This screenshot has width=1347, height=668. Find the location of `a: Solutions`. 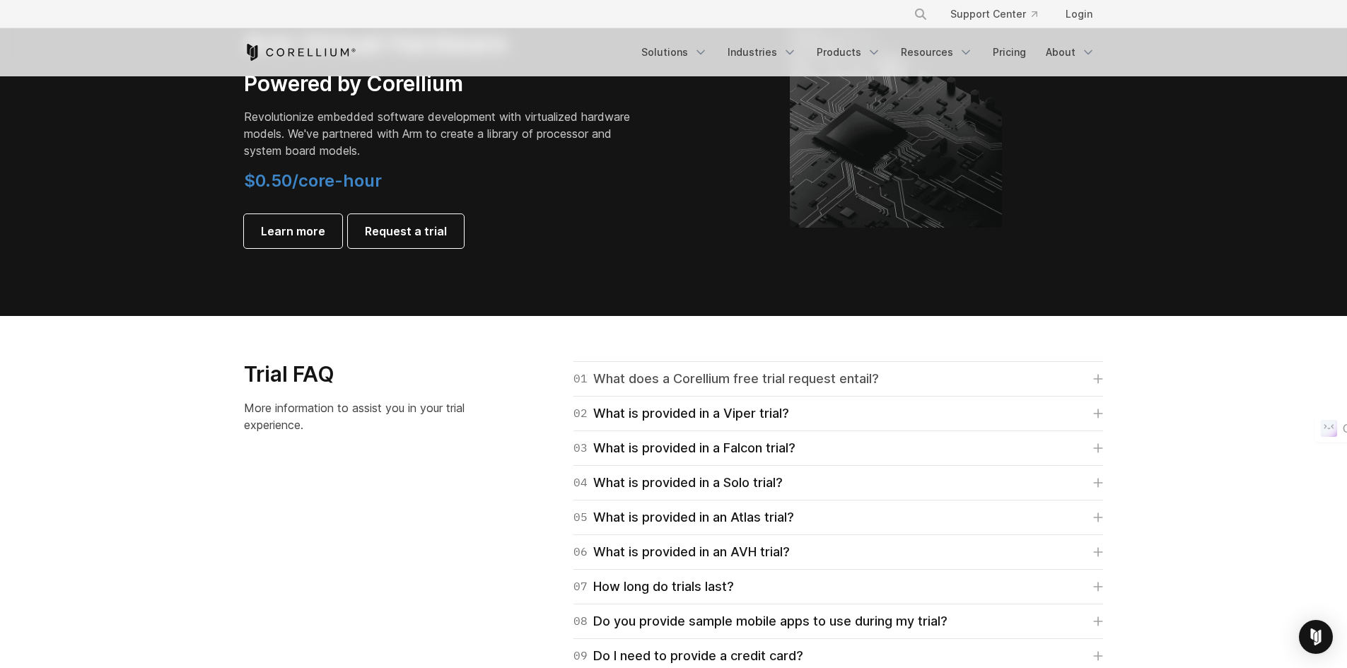

a: Solutions is located at coordinates (674, 52).